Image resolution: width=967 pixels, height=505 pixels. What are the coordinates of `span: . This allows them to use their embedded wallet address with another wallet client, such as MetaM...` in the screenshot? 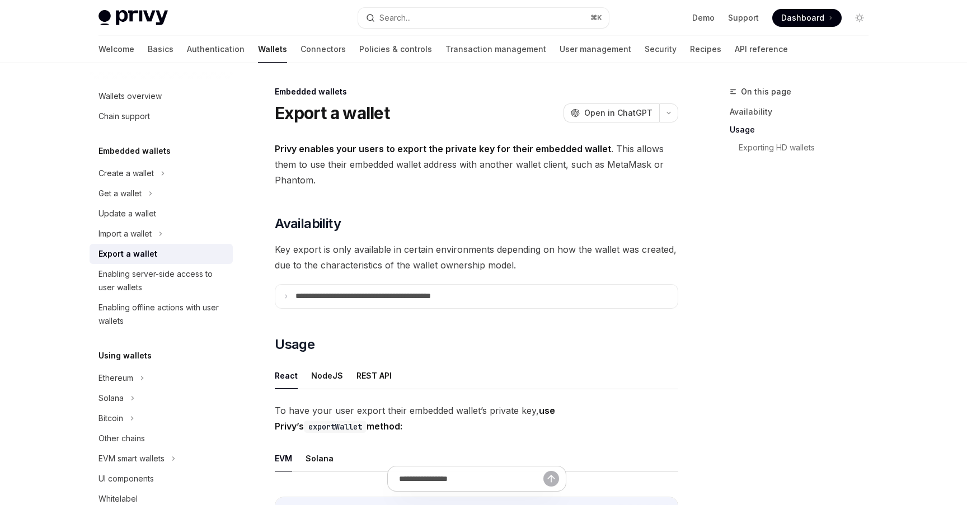 It's located at (476, 165).